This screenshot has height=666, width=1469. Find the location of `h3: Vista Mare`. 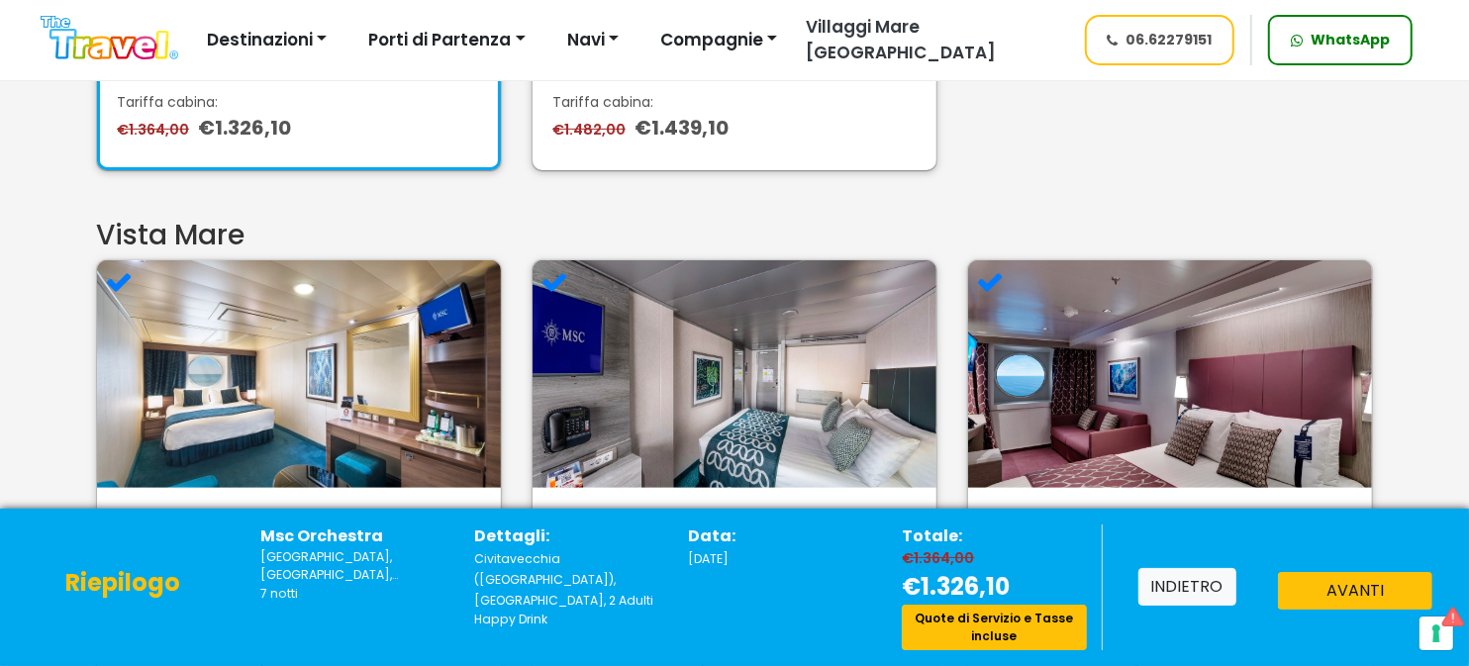

h3: Vista Mare is located at coordinates (735, 236).